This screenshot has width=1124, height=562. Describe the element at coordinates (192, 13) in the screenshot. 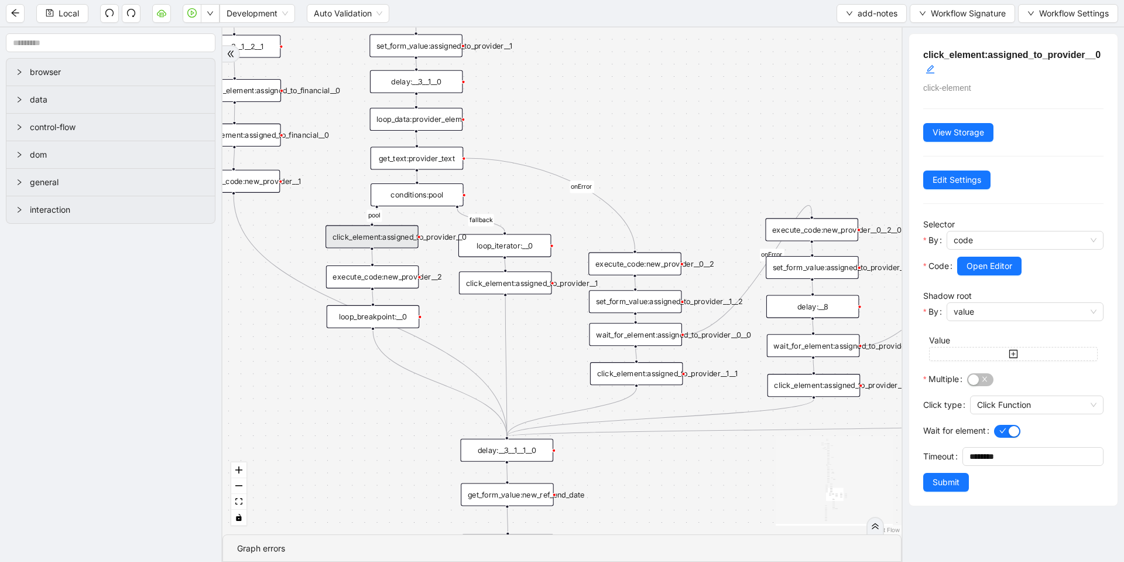

I see `span: play-circle` at that location.